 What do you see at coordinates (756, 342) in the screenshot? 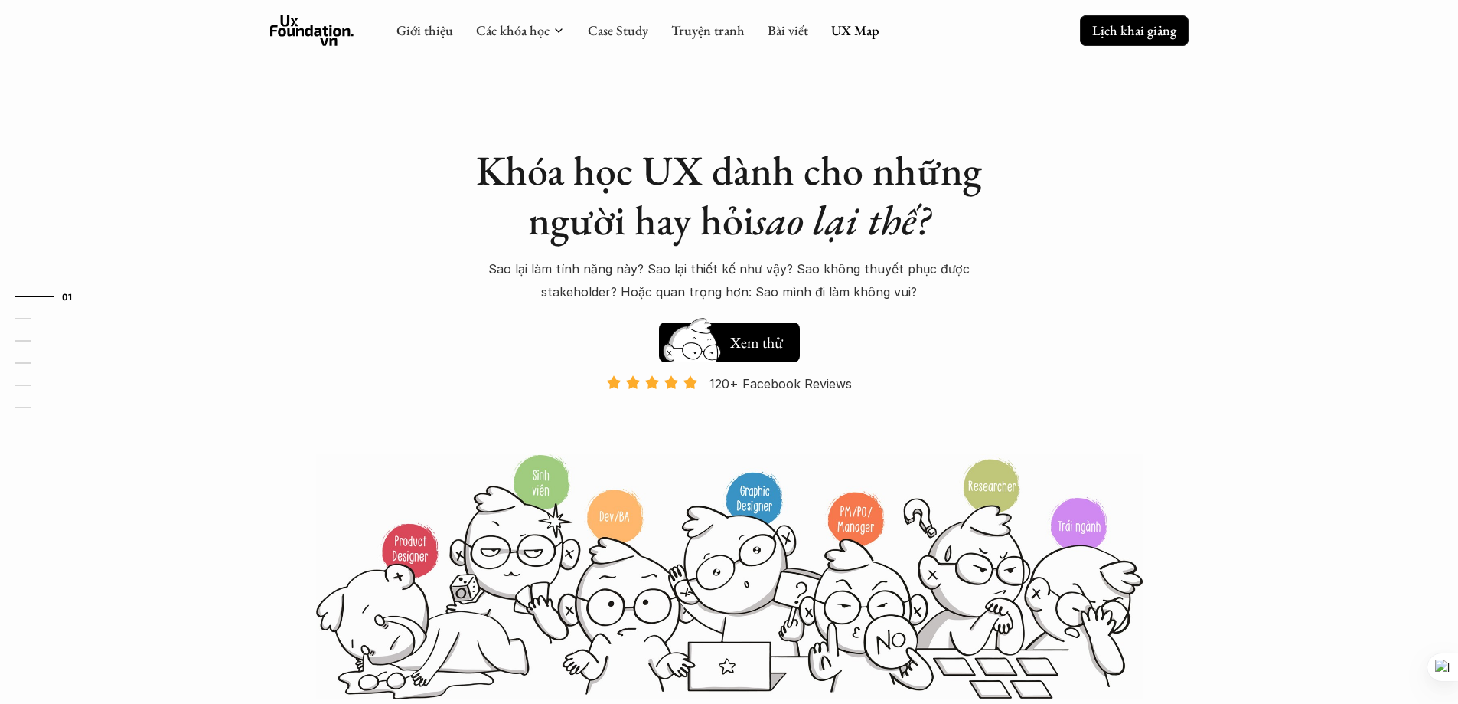
I see `h5: Xem thử` at bounding box center [756, 342].